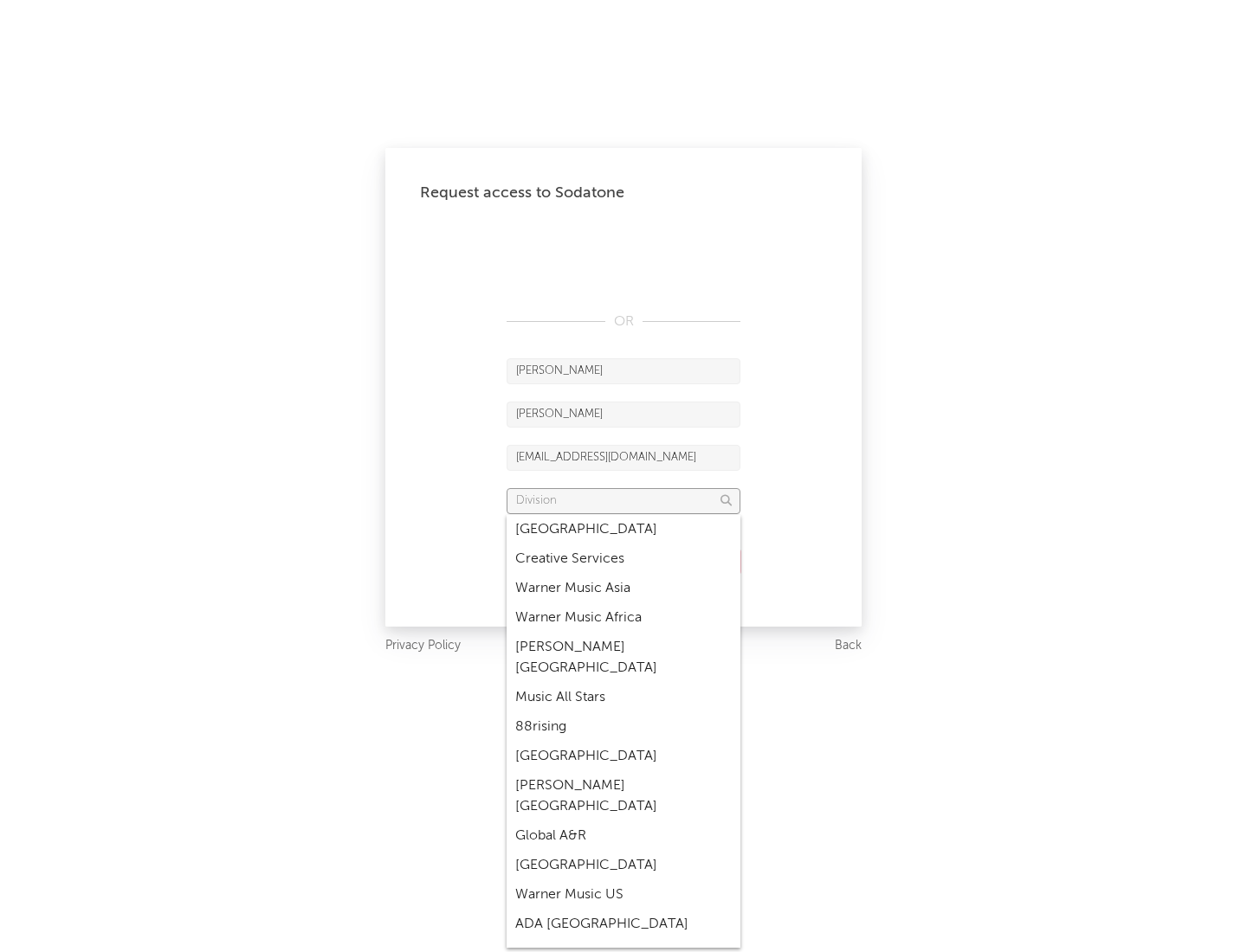 Image resolution: width=1247 pixels, height=952 pixels. What do you see at coordinates (623, 559) in the screenshot?
I see `div: Creative Services` at bounding box center [623, 559].